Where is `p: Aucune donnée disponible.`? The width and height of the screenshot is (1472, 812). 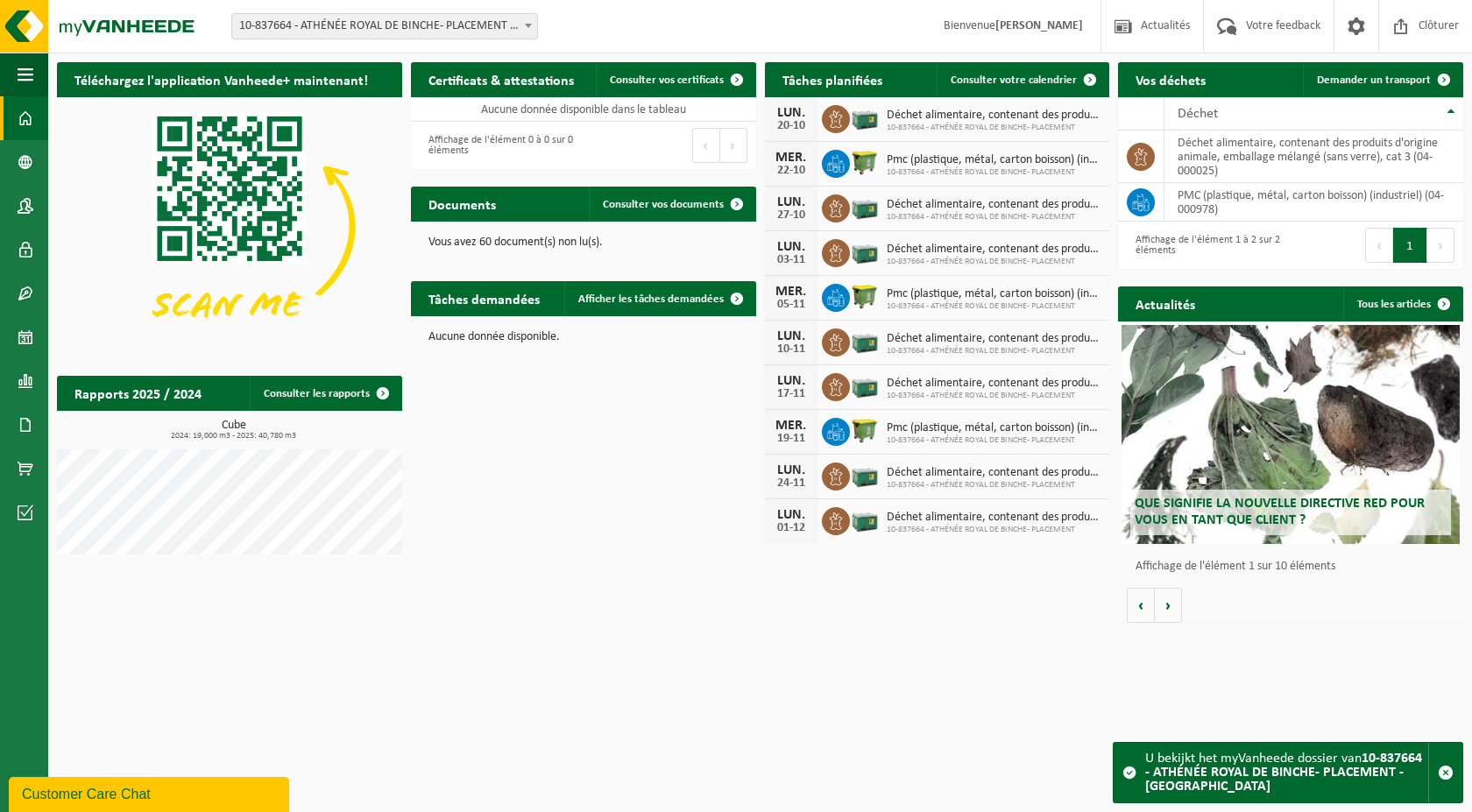
p: Aucune donnée disponible. is located at coordinates (583, 337).